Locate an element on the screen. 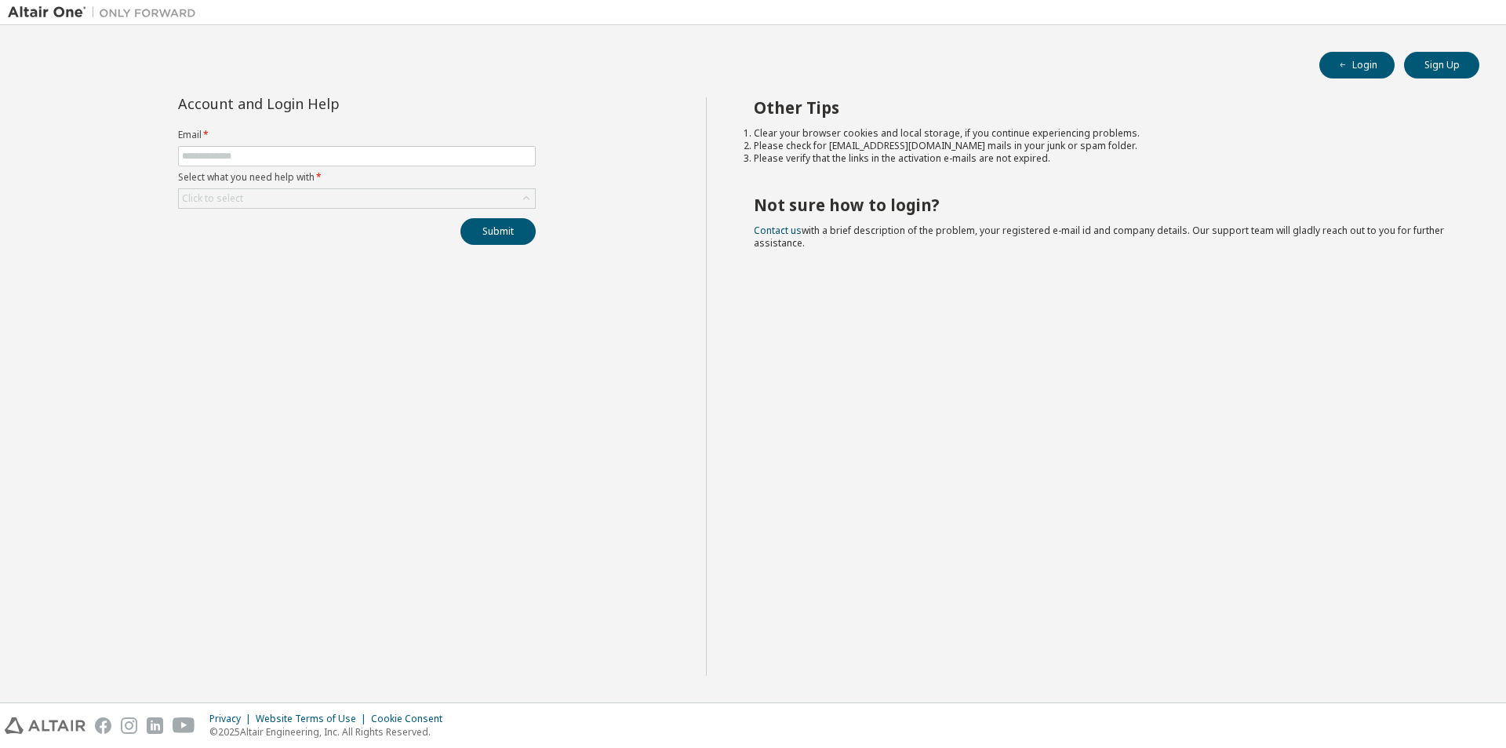 This screenshot has height=748, width=1506. h2: Not sure how to login? is located at coordinates (1103, 205).